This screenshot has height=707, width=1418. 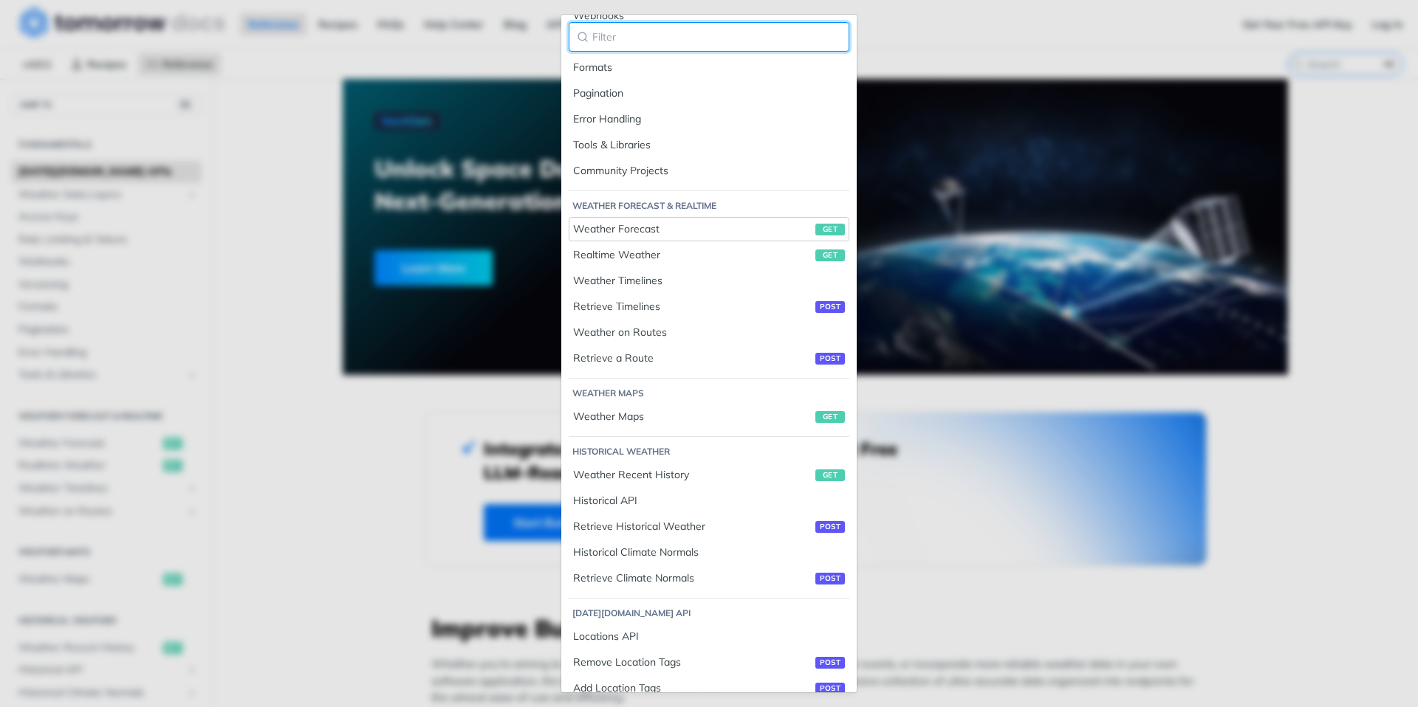 What do you see at coordinates (709, 281) in the screenshot?
I see `div: Weather Timelines` at bounding box center [709, 281].